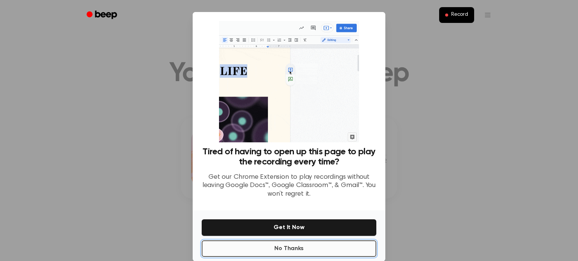 Image resolution: width=578 pixels, height=261 pixels. What do you see at coordinates (102, 15) in the screenshot?
I see `a: Beep` at bounding box center [102, 15].